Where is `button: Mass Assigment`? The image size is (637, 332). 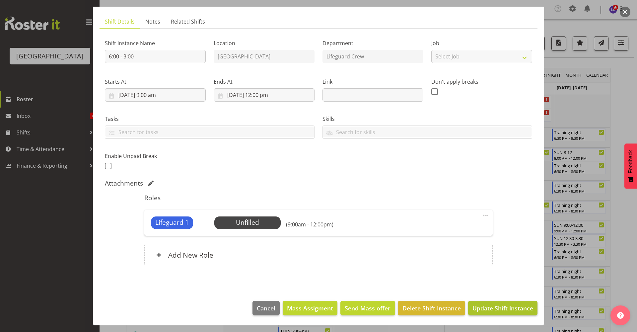 button: Mass Assigment is located at coordinates (310, 308).